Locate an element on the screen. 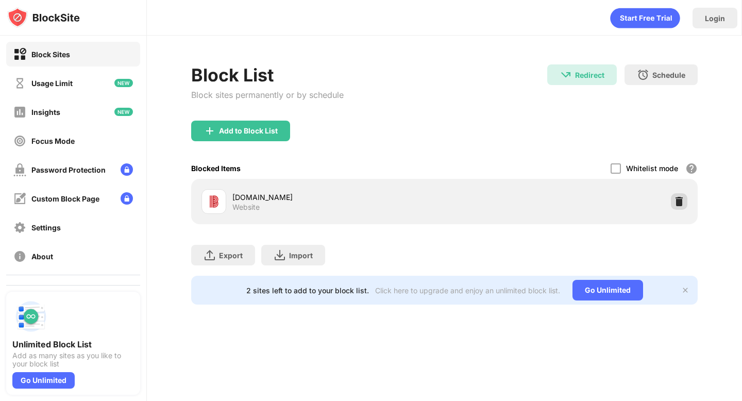  div: Add to Block List is located at coordinates (248, 131).